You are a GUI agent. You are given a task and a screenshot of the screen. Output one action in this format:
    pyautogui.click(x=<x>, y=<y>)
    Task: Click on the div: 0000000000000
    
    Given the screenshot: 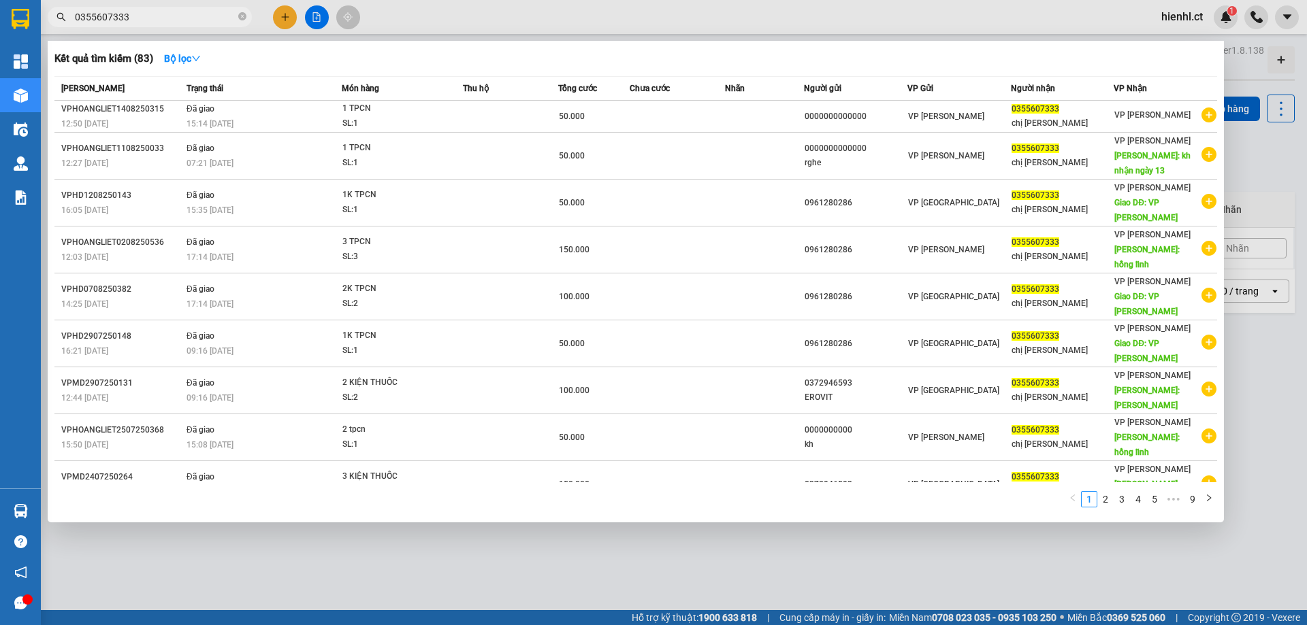 What is the action you would take?
    pyautogui.click(x=855, y=148)
    